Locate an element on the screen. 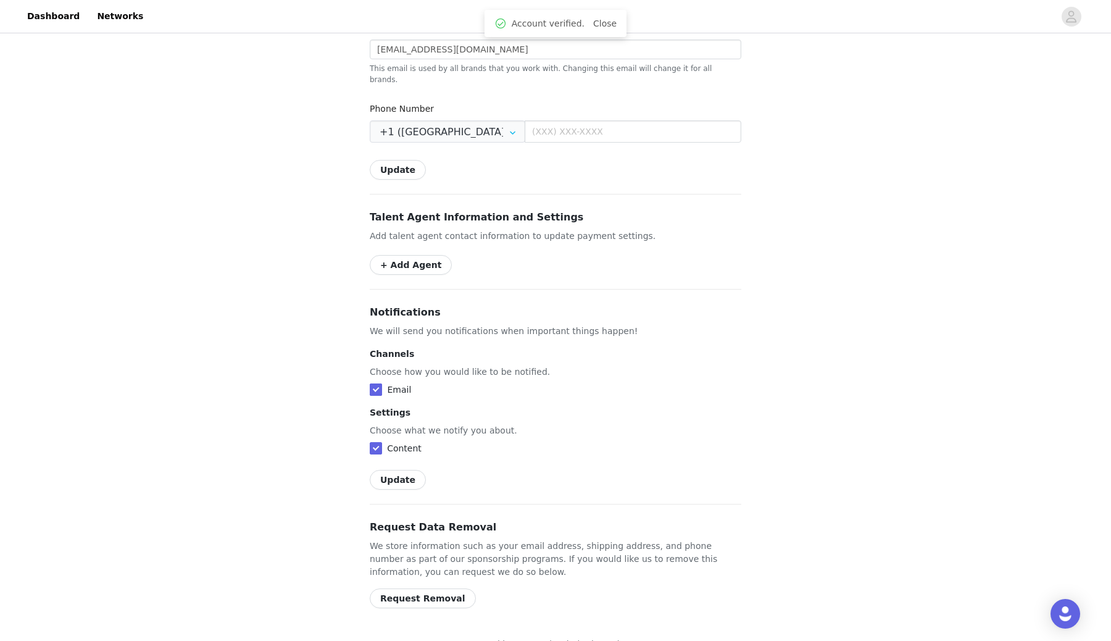 The height and width of the screenshot is (641, 1111). a: Dashboard is located at coordinates (53, 16).